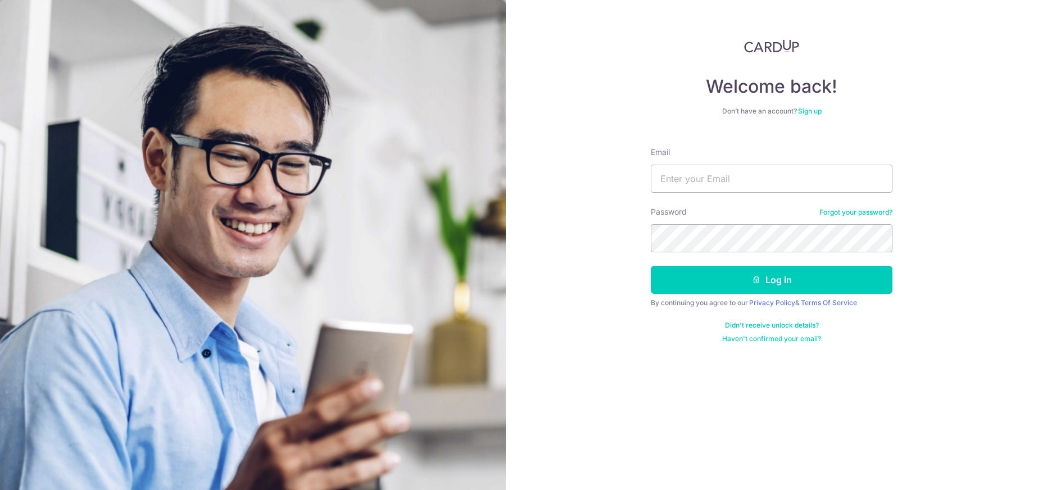 This screenshot has width=1038, height=490. I want to click on img: CardUp Logo, so click(772, 46).